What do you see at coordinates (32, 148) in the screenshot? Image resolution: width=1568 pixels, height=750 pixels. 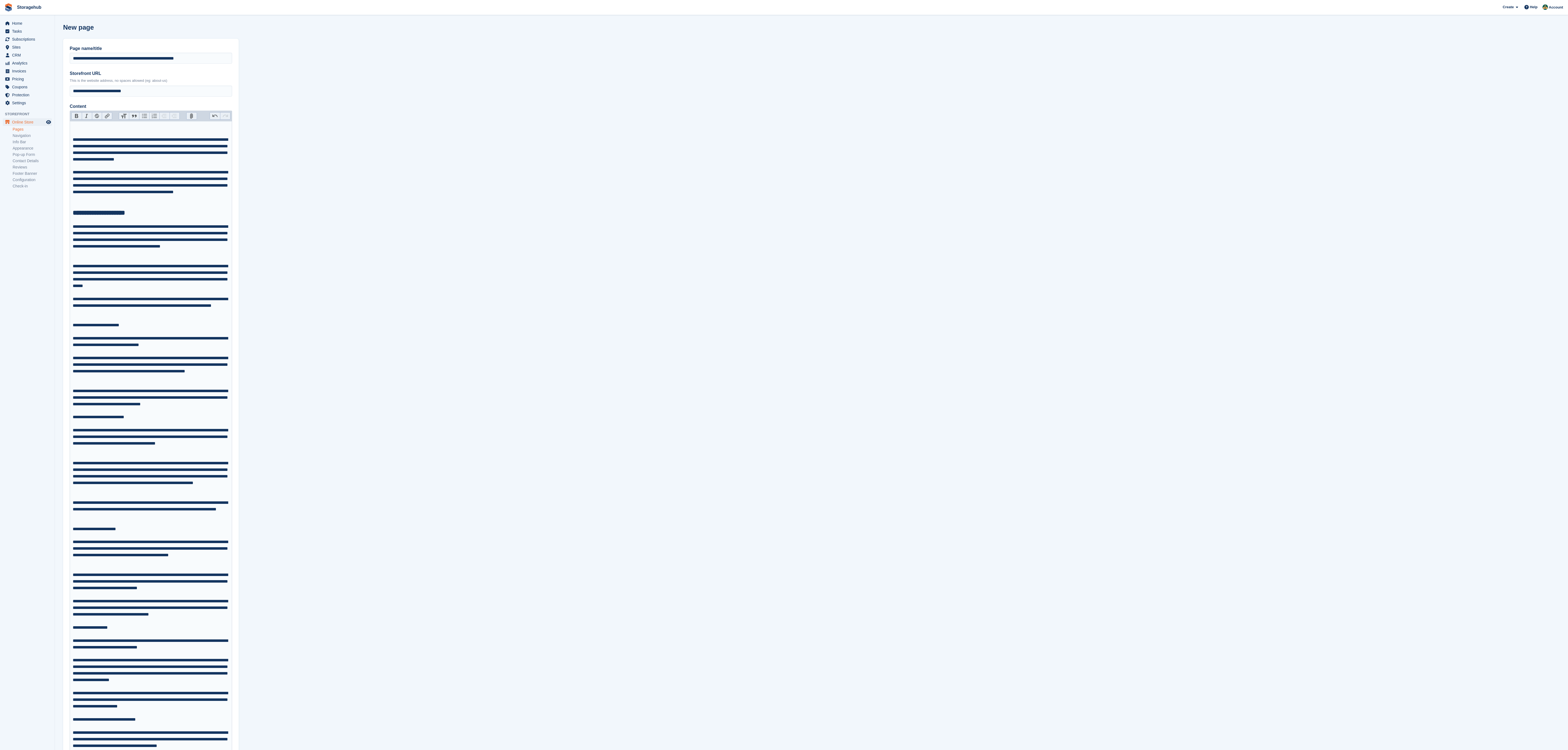 I see `a: Appearance` at bounding box center [32, 148].